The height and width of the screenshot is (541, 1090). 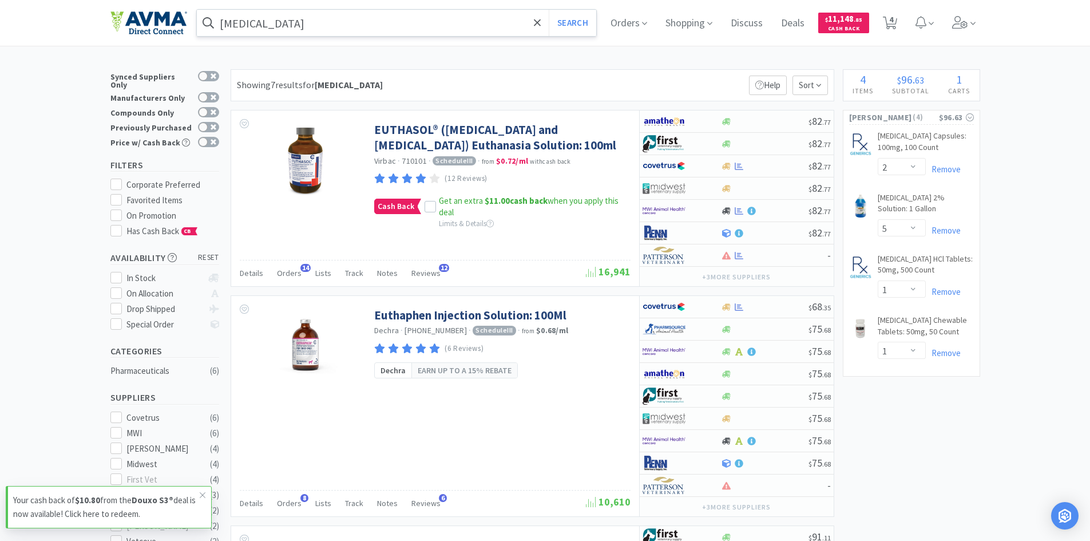 I want to click on p: (12 Reviews), so click(x=466, y=178).